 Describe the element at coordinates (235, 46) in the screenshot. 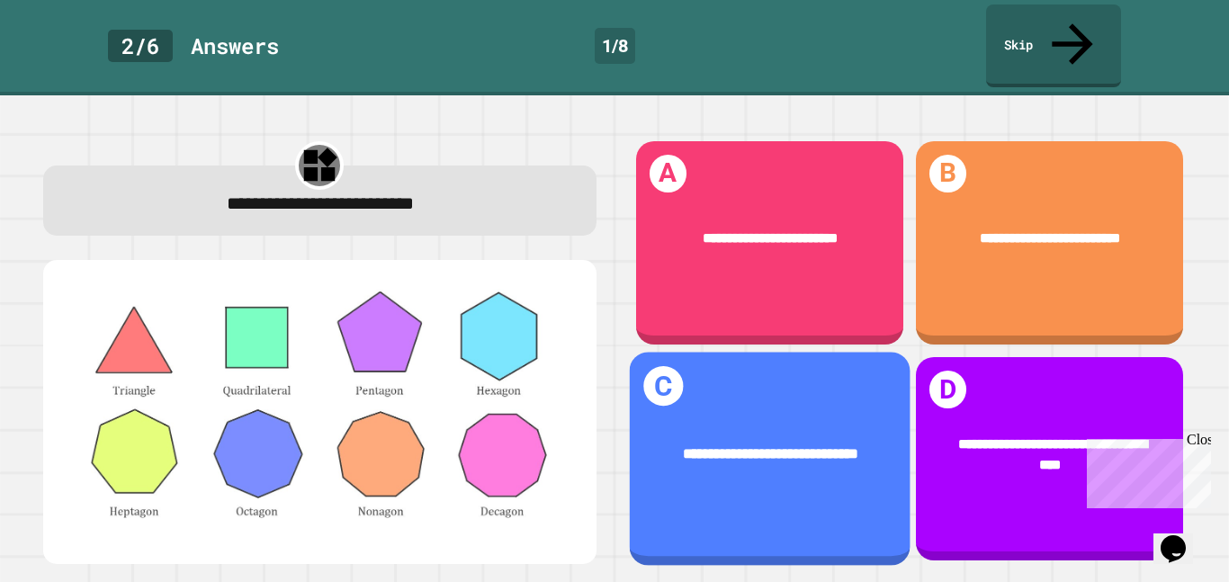

I see `div: Answer s` at that location.